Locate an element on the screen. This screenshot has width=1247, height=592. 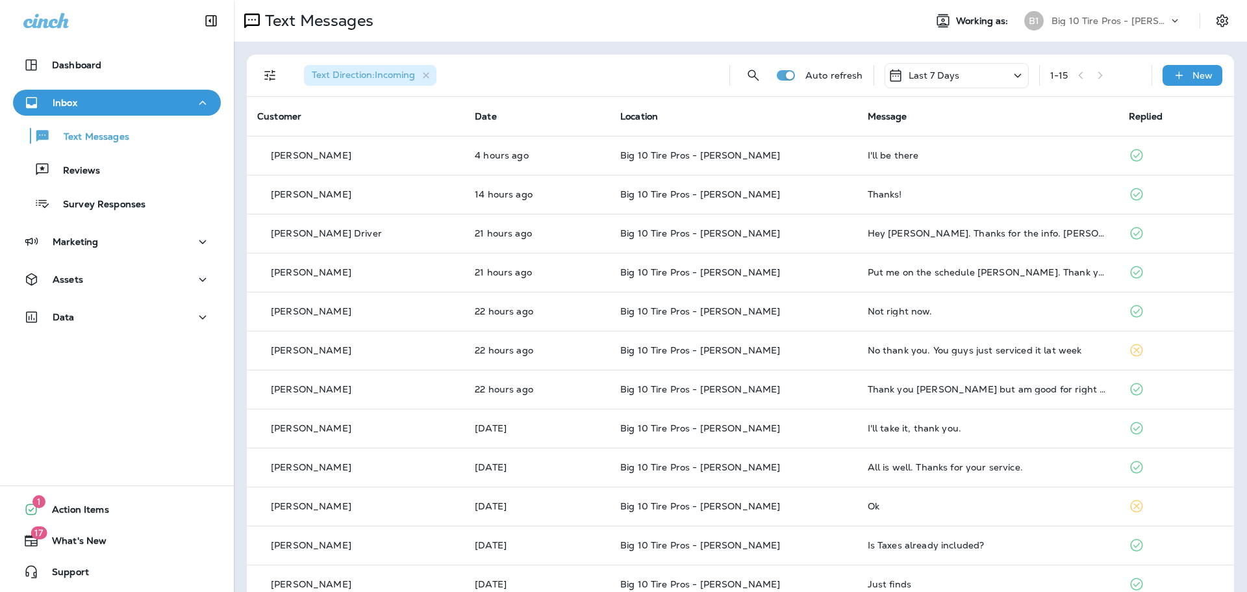
span: Working as: is located at coordinates (984, 21).